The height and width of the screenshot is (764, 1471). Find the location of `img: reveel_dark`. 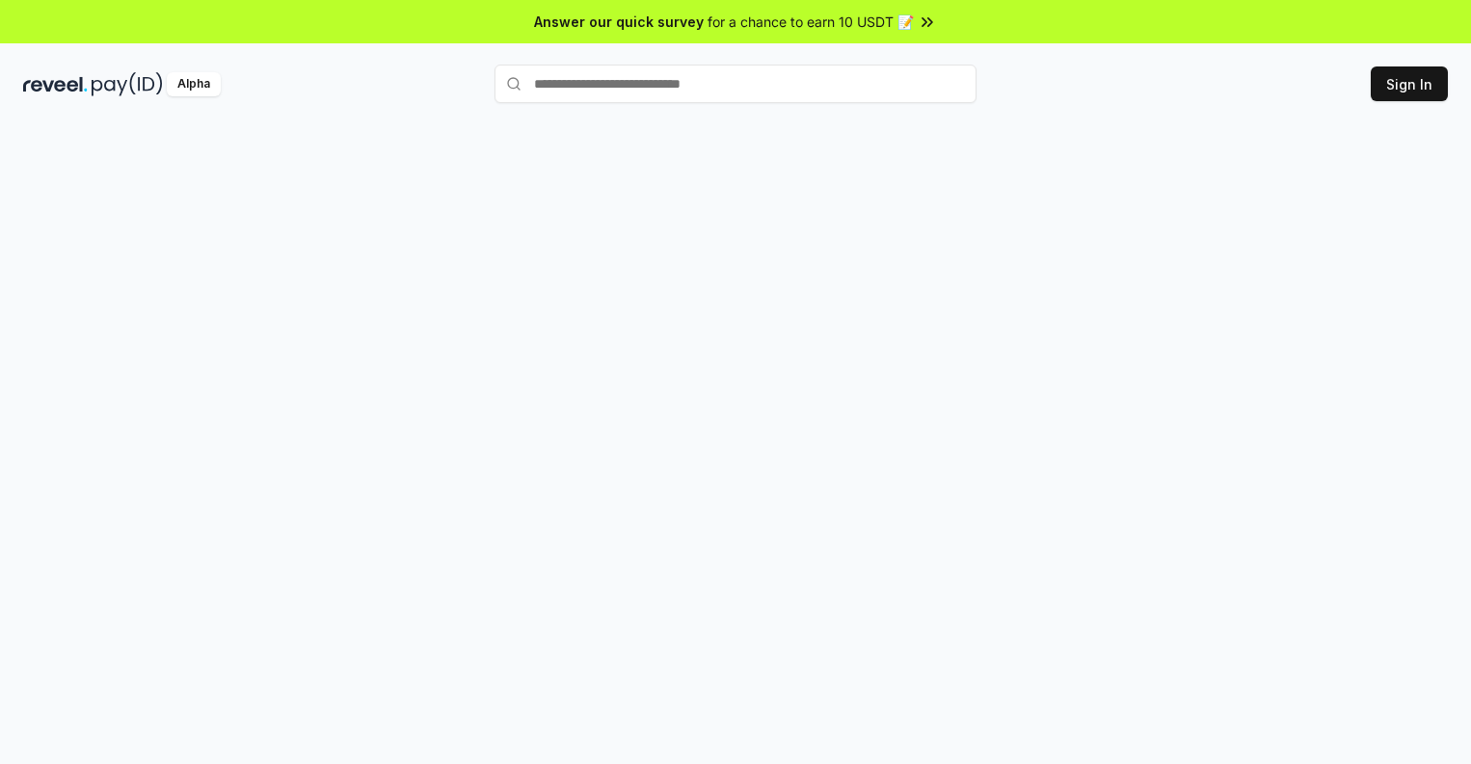

img: reveel_dark is located at coordinates (55, 84).